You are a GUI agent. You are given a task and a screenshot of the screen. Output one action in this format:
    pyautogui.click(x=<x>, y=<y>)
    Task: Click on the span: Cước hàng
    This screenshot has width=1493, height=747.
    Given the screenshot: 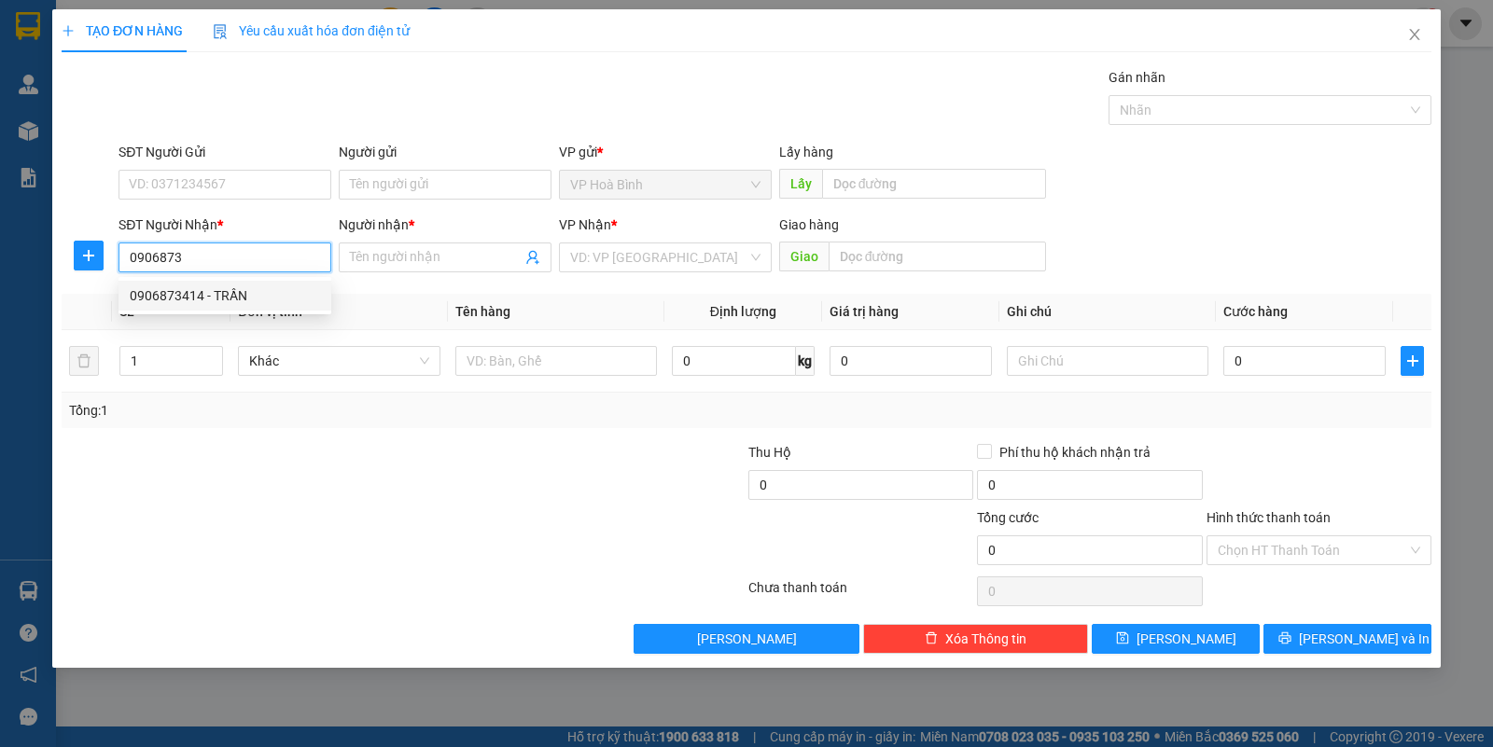 What is the action you would take?
    pyautogui.click(x=1255, y=312)
    